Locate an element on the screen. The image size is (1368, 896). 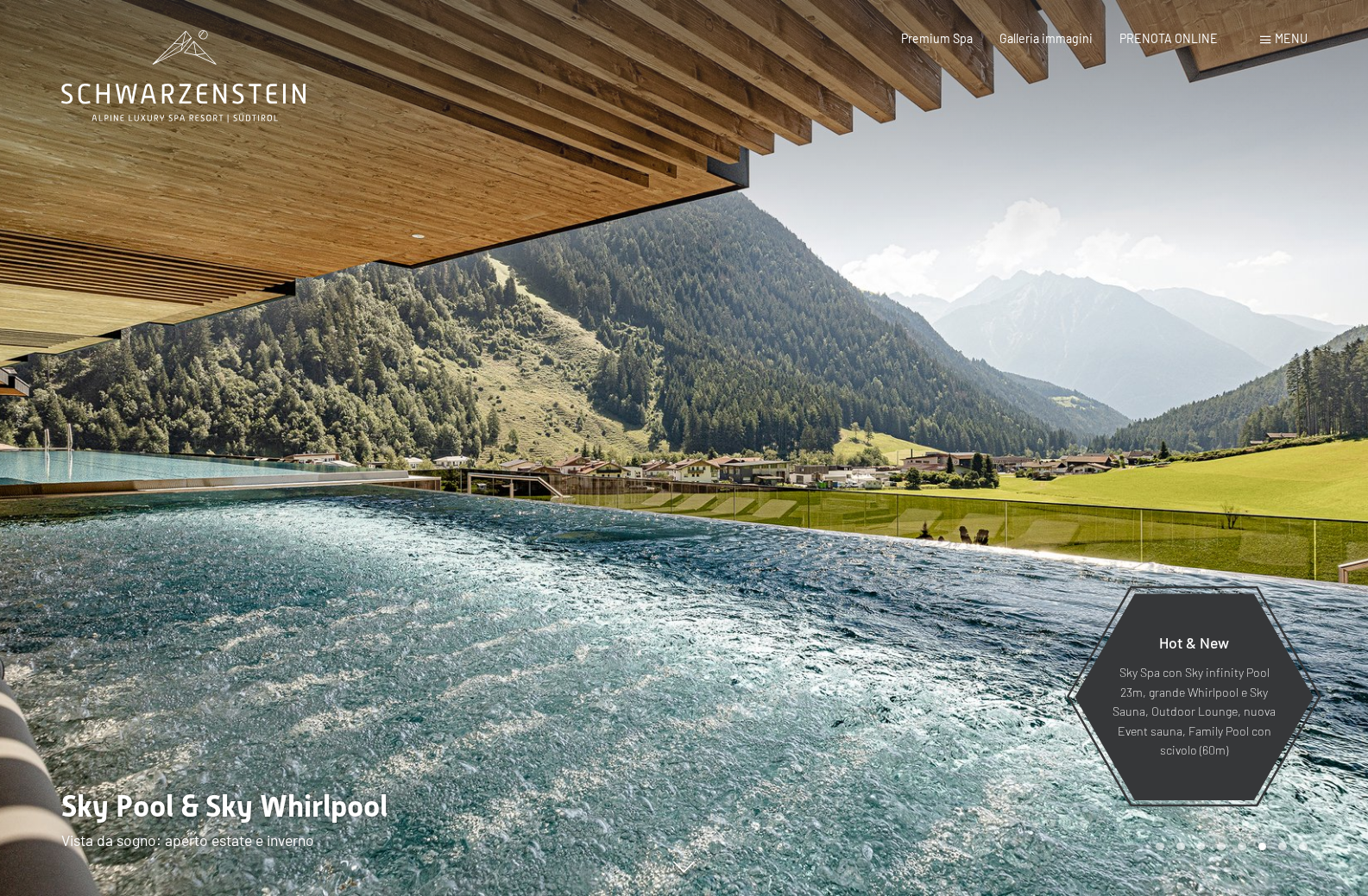
a: PRENOTA ONLINE is located at coordinates (1169, 38).